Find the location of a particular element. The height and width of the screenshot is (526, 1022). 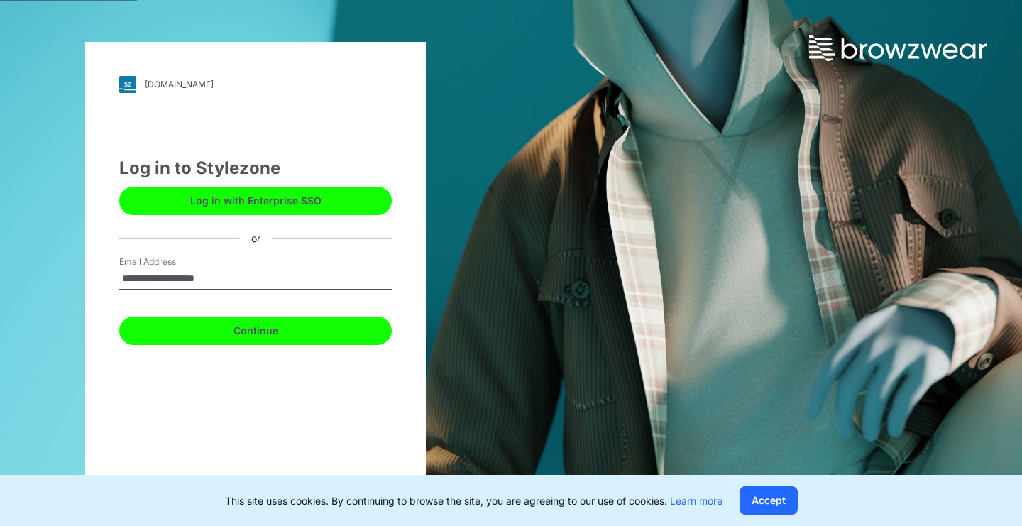

a: Learn more is located at coordinates (696, 500).